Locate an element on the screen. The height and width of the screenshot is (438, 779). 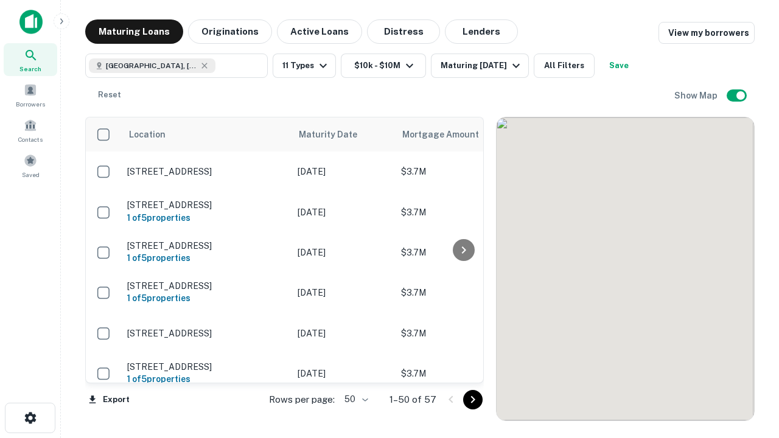
span: Location is located at coordinates (147, 135).